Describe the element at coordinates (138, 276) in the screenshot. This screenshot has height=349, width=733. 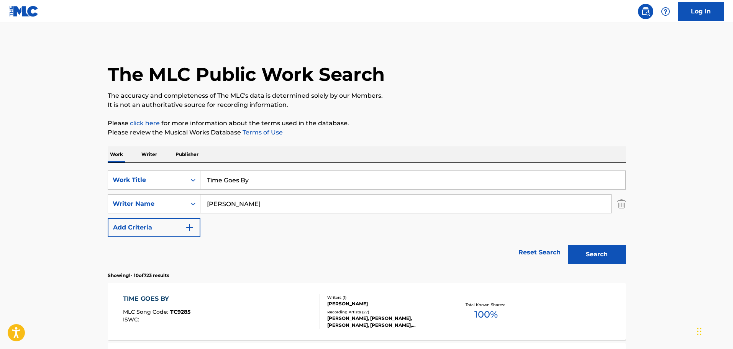
I see `p: Showing 1 - 10 of 723 results` at that location.